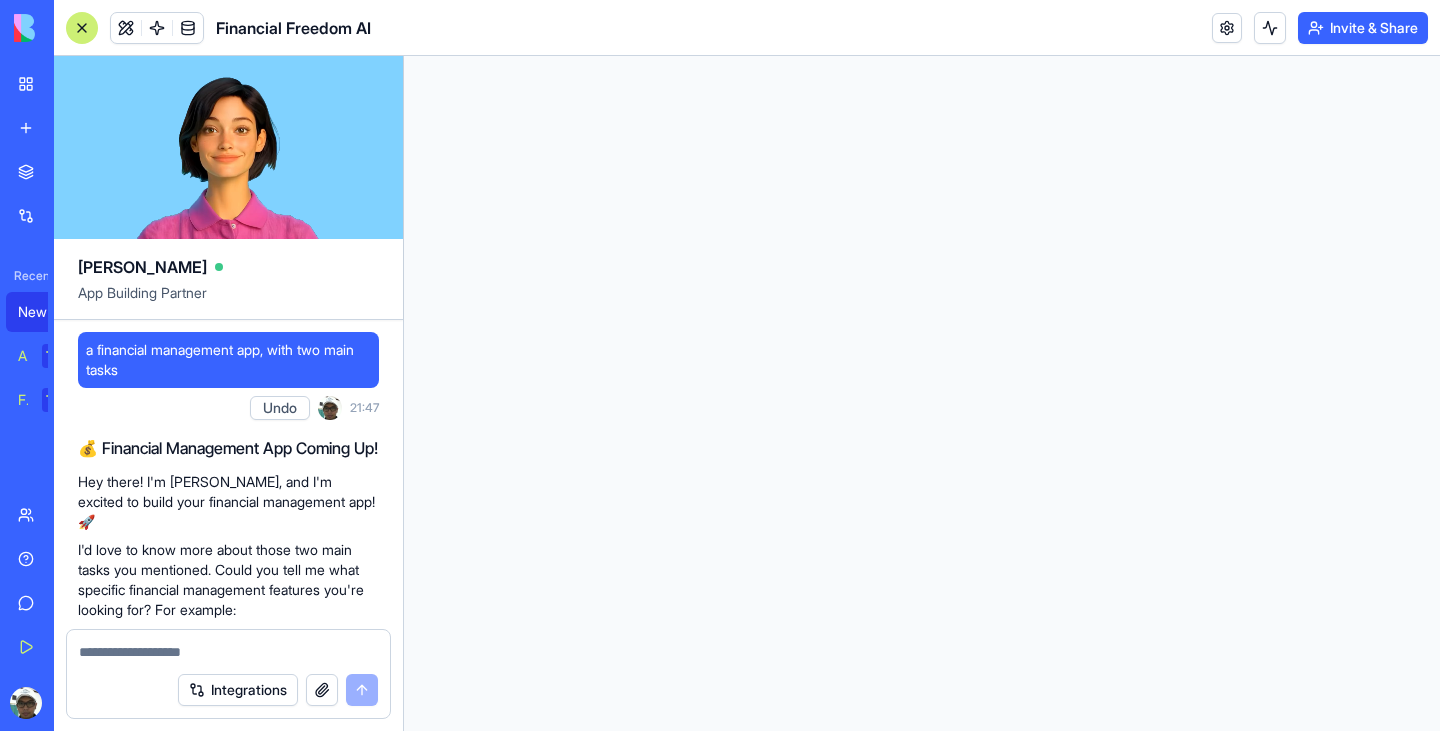 The height and width of the screenshot is (731, 1440). I want to click on span: a financial management app, with two main tasks, so click(228, 360).